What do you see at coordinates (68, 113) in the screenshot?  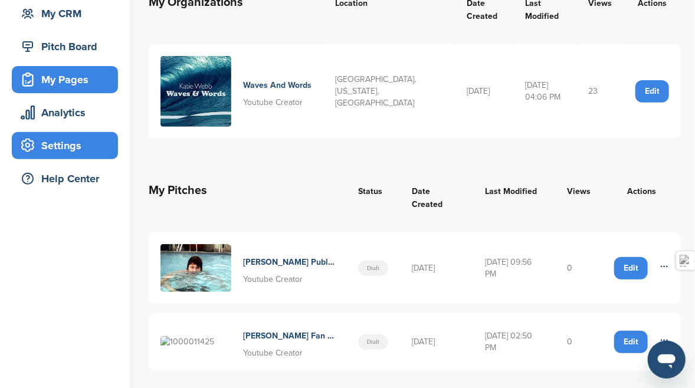 I see `div: Analytics` at bounding box center [68, 113].